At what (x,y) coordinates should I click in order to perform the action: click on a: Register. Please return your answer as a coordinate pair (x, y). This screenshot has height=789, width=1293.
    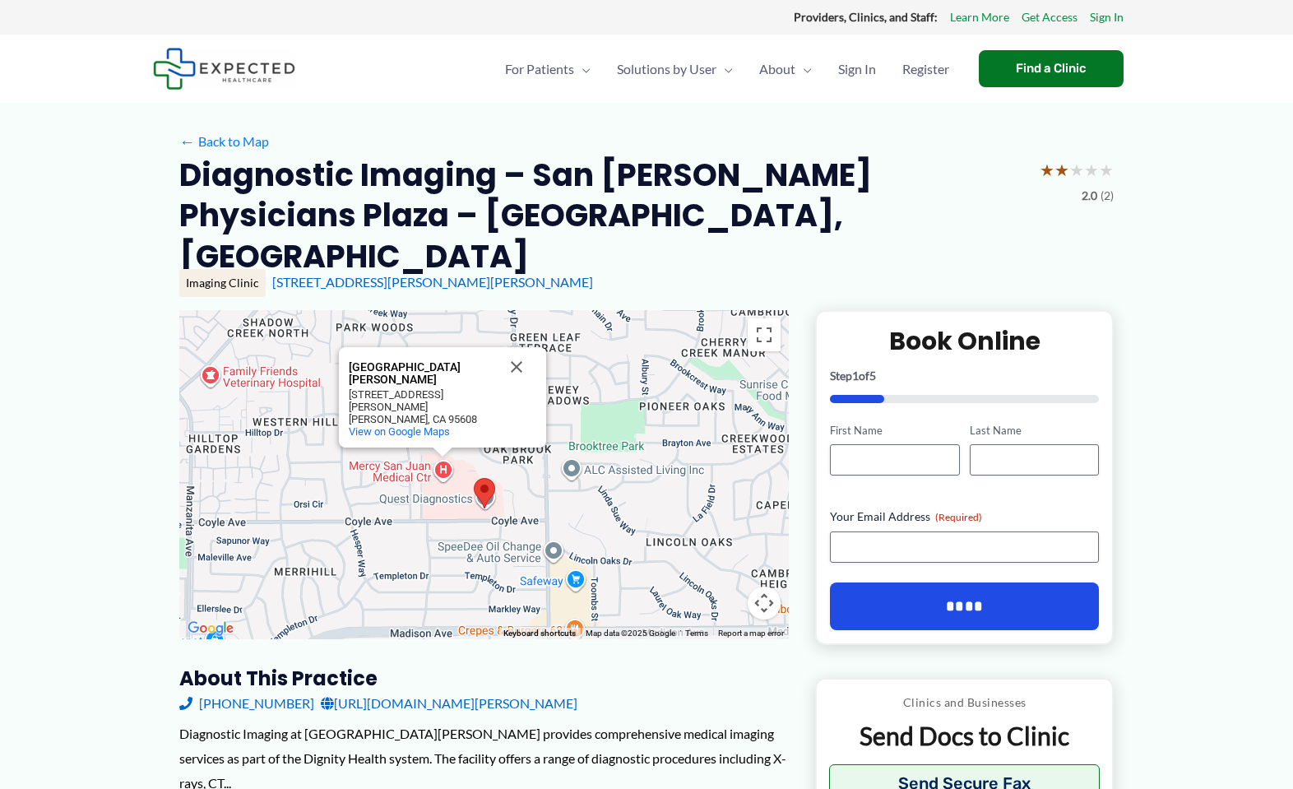
    Looking at the image, I should click on (925, 69).